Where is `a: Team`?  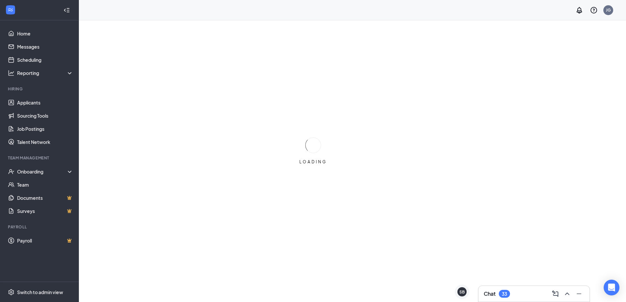
a: Team is located at coordinates (45, 185).